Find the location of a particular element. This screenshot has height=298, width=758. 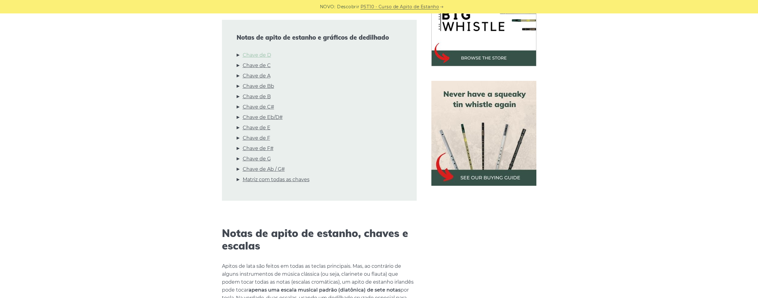

img: Guia de compra de apito de lata is located at coordinates (484, 133).